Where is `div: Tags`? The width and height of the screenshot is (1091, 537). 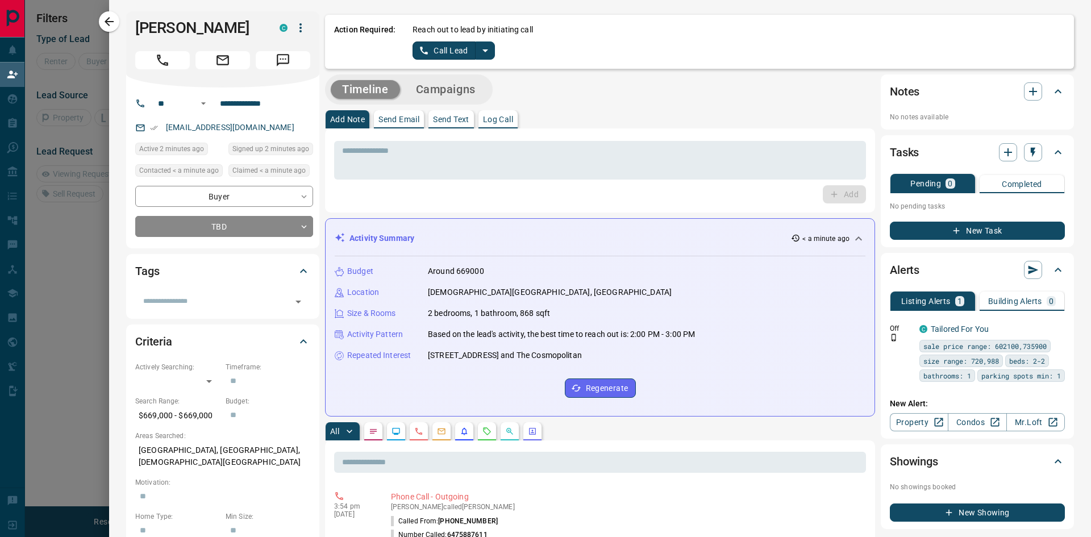 div: Tags is located at coordinates (223, 271).